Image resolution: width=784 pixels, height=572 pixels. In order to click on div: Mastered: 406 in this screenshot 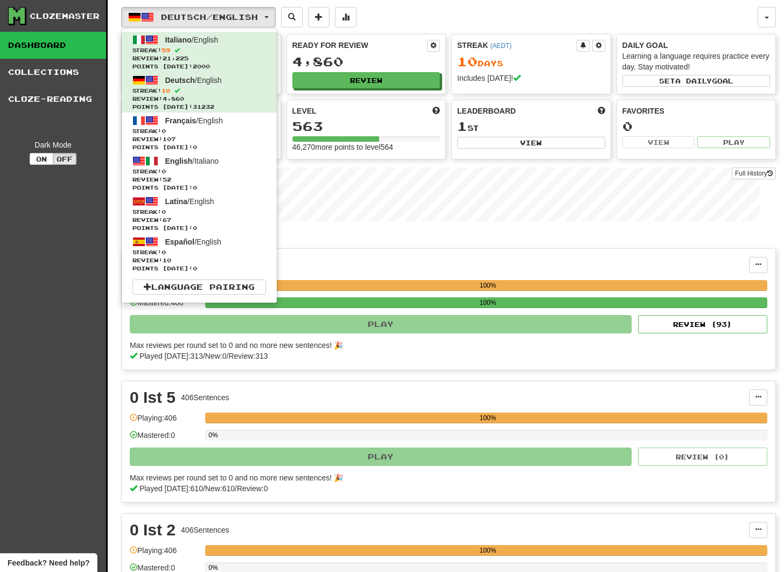, I will do `click(165, 306)`.